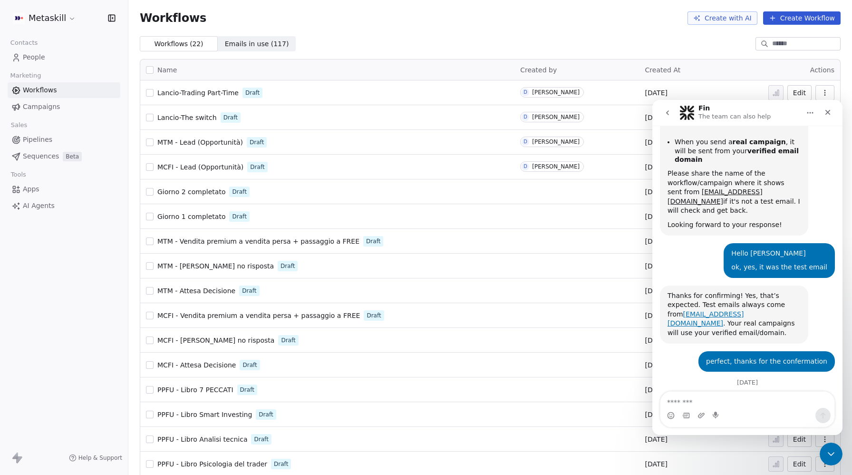 The image size is (852, 475). What do you see at coordinates (96, 457) in the screenshot?
I see `a: Help & Support` at bounding box center [96, 457].